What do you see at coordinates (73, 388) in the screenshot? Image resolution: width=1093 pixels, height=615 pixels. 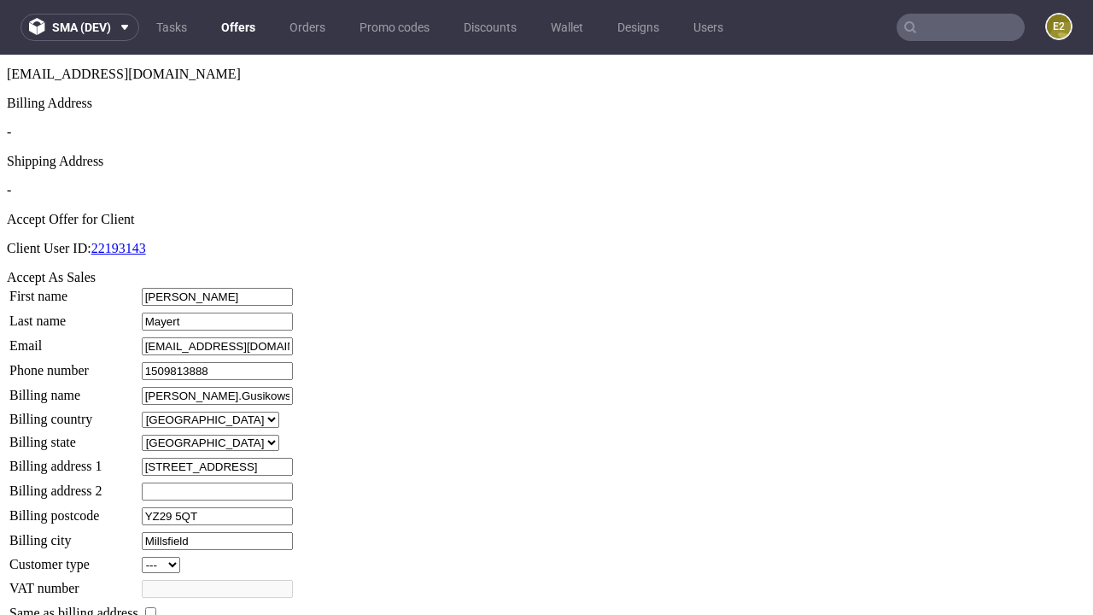 I see `td: Billing state` at bounding box center [73, 388].